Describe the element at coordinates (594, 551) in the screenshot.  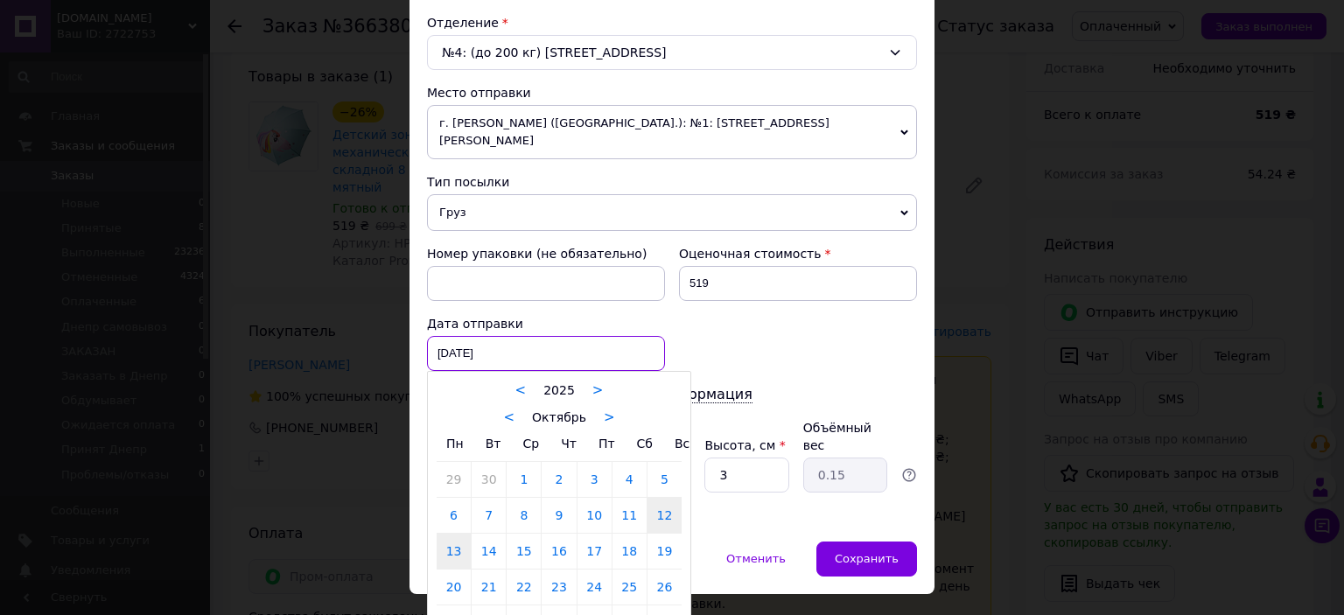
I see `a: 17` at that location.